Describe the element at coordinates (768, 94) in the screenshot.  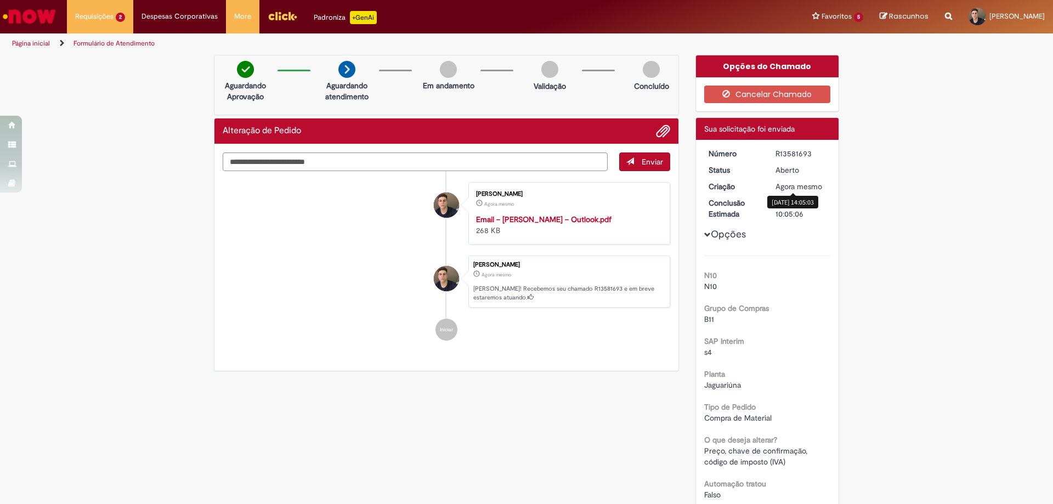
I see `button: Cancelar Chamado` at that location.